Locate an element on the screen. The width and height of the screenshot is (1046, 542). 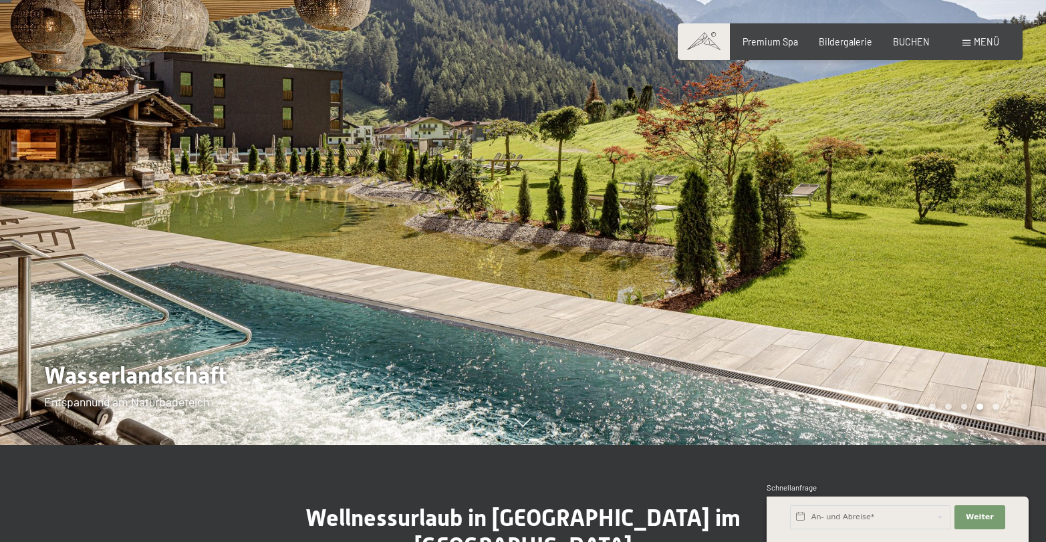
span: Schnellanfrage is located at coordinates (791, 487).